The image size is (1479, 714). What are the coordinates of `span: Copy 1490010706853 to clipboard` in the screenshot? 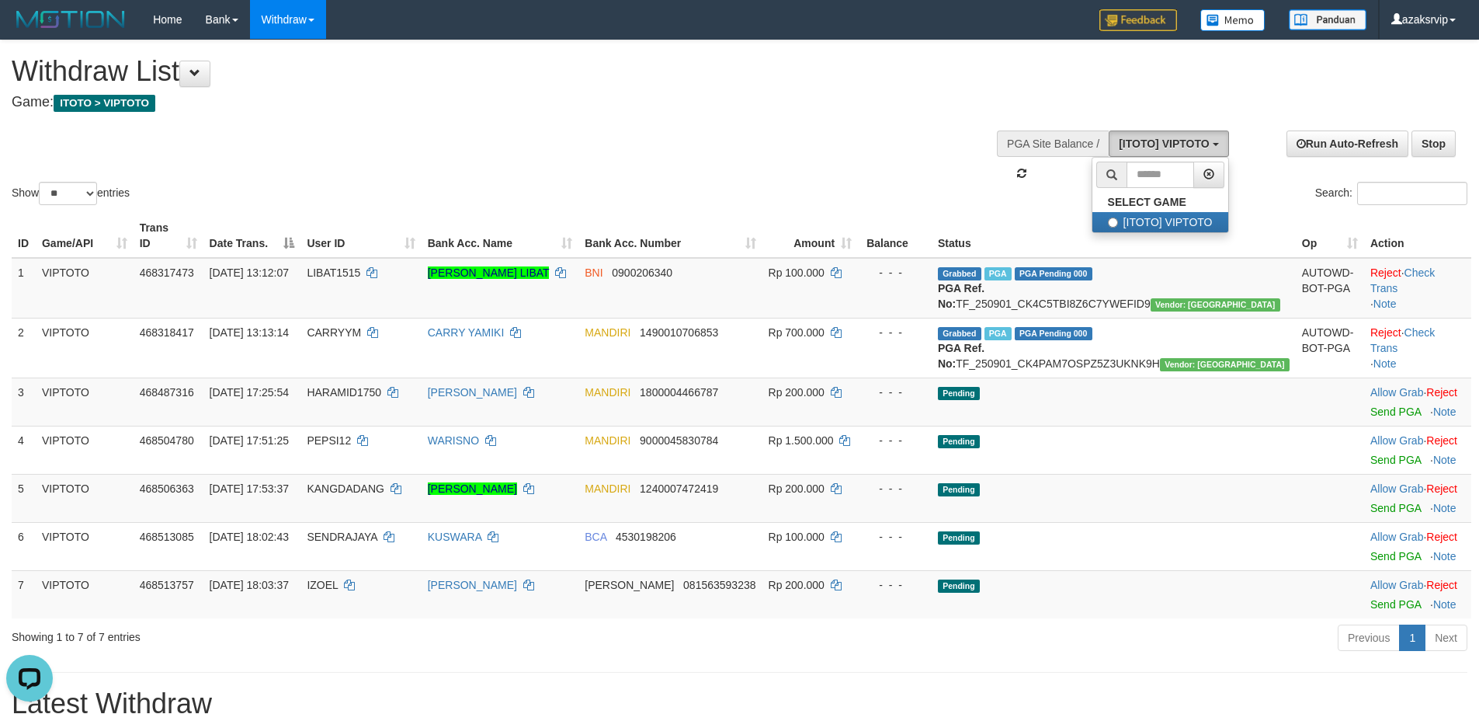 It's located at (679, 332).